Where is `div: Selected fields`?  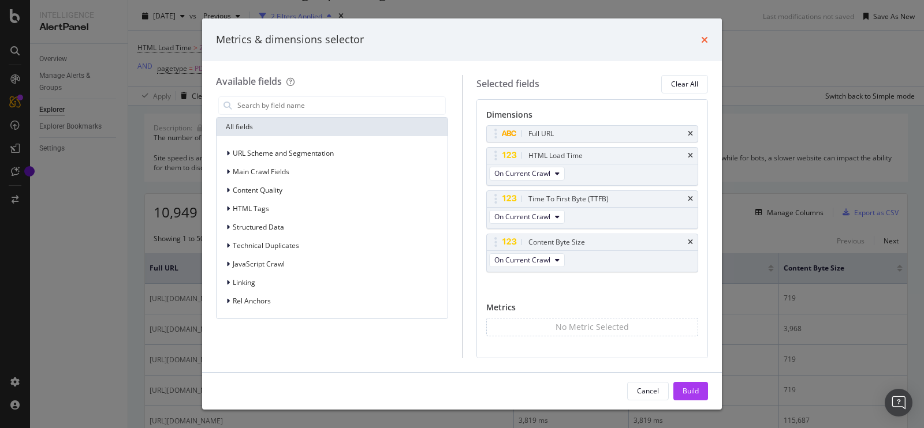 div: Selected fields is located at coordinates (508, 84).